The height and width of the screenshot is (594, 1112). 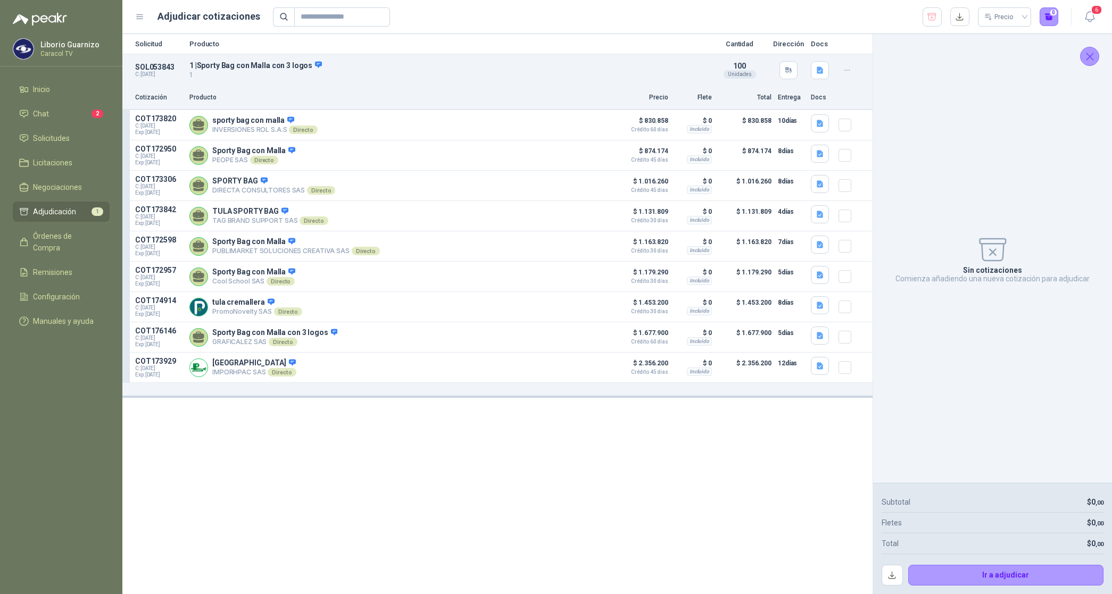 What do you see at coordinates (61, 297) in the screenshot?
I see `a: Configuración` at bounding box center [61, 297].